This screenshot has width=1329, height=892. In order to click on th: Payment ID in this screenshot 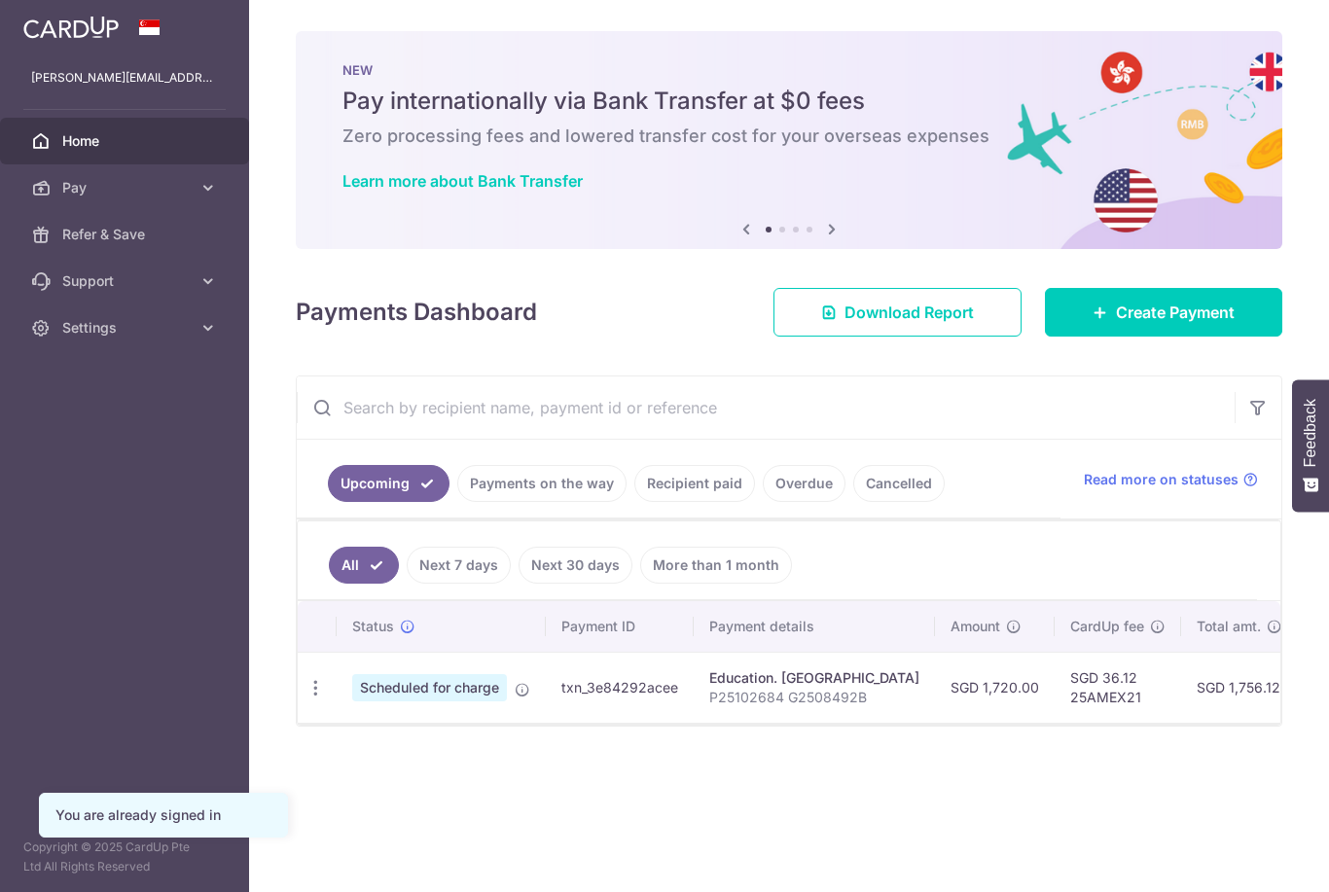, I will do `click(620, 626)`.